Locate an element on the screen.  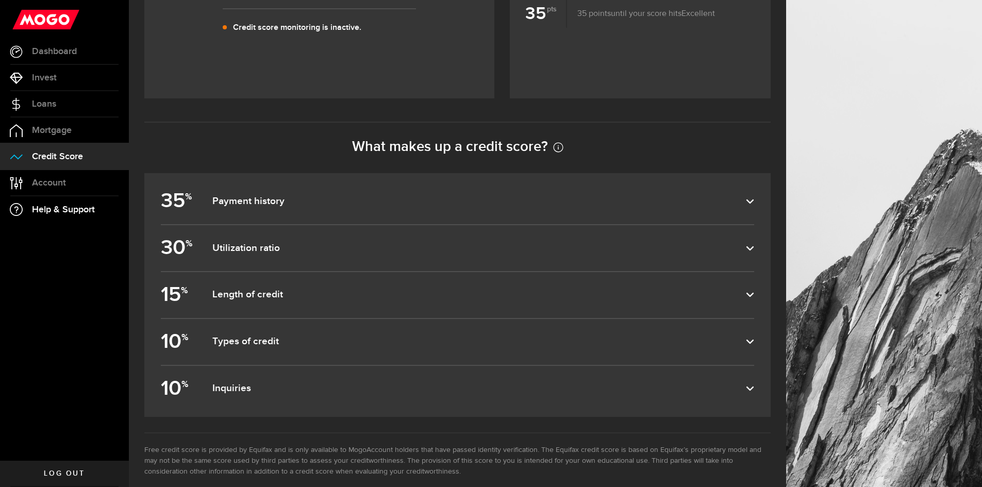
span: 35 points is located at coordinates (594, 14).